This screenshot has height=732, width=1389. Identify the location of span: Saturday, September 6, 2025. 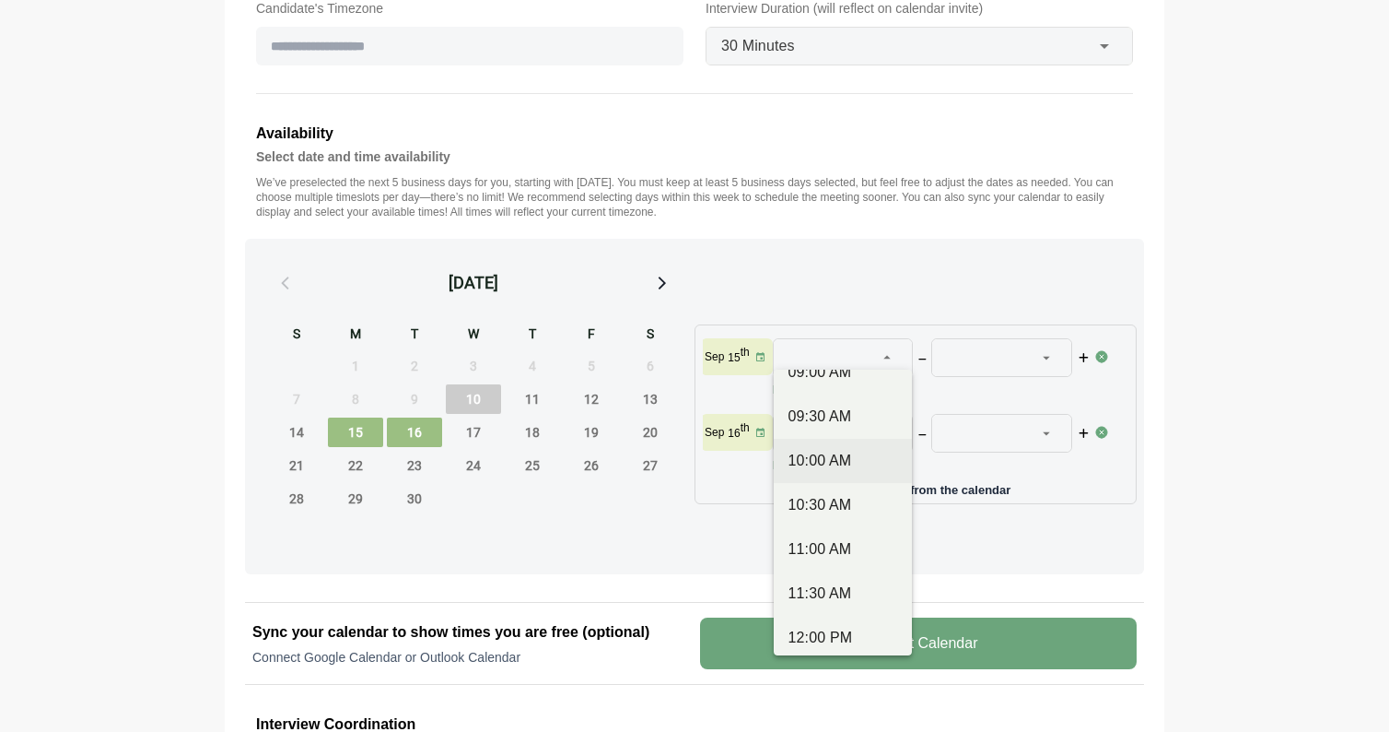
(651, 366).